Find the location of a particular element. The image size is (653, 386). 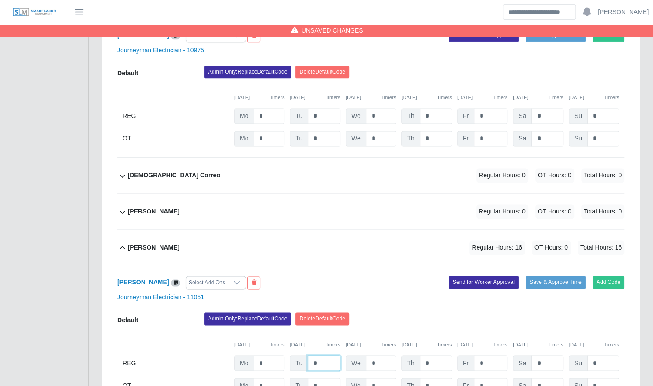

a: Journeyman Electrician - 11051 is located at coordinates (160, 297).